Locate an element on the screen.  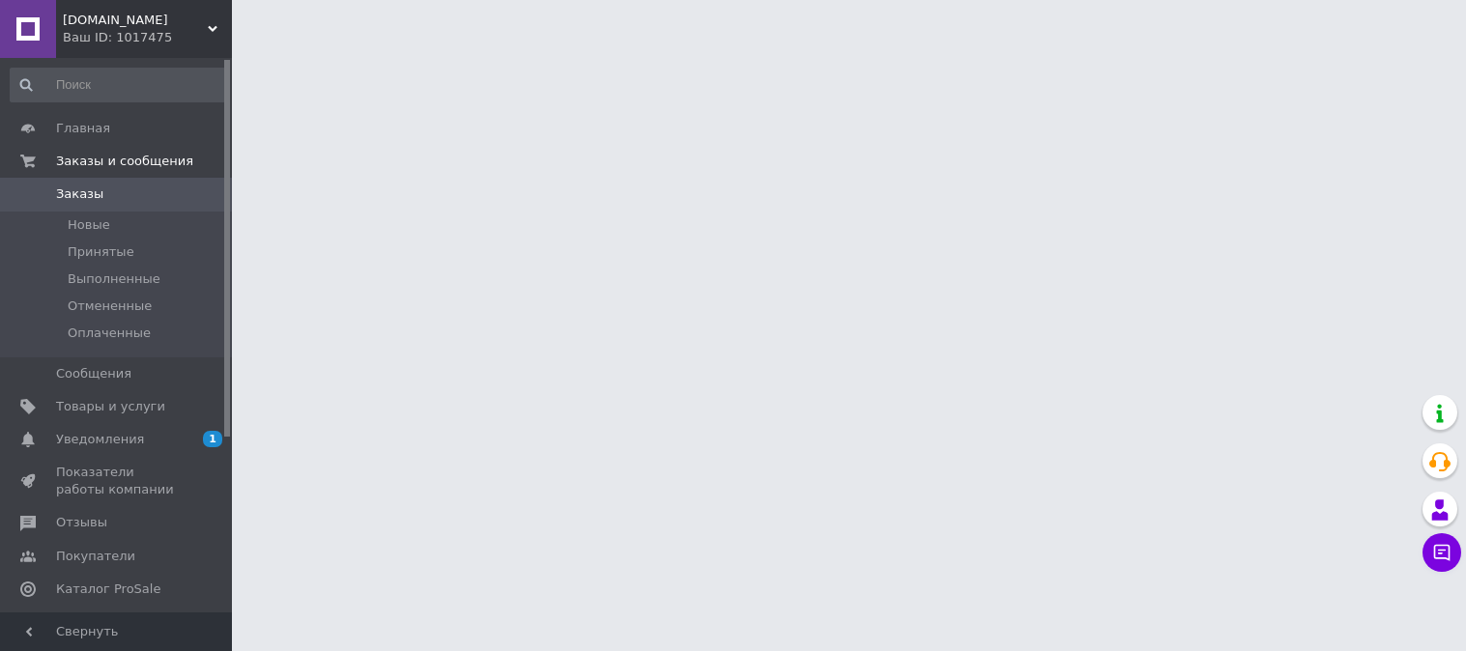
span: Каталог ProSale is located at coordinates (108, 589).